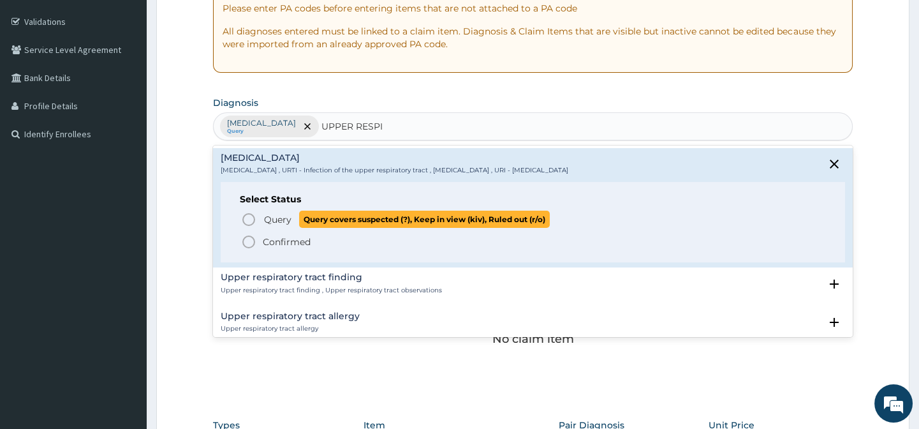 This screenshot has width=919, height=429. What do you see at coordinates (532, 8) in the screenshot?
I see `p: Please enter PA codes before entering items that are not attached to a PA code` at bounding box center [532, 8].